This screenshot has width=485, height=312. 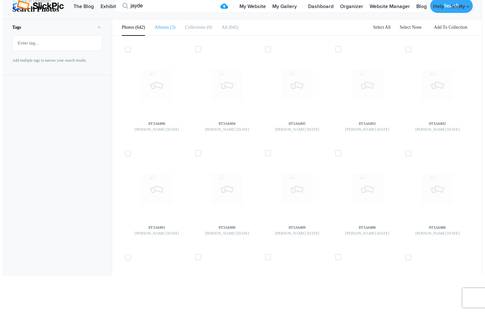 I want to click on input: Enter tag..., so click(x=57, y=43).